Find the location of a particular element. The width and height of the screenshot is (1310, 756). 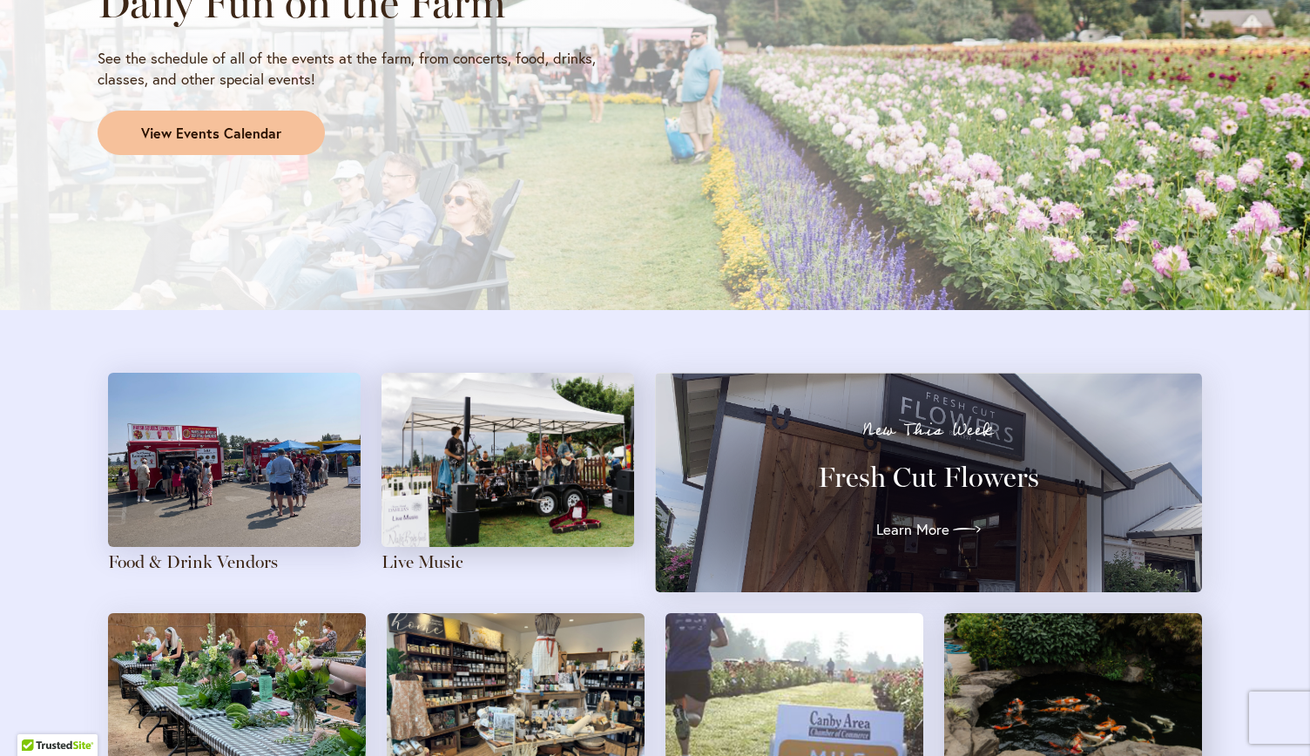

a: A four-person band plays with a field of pink dahlias in the background is located at coordinates (508, 460).